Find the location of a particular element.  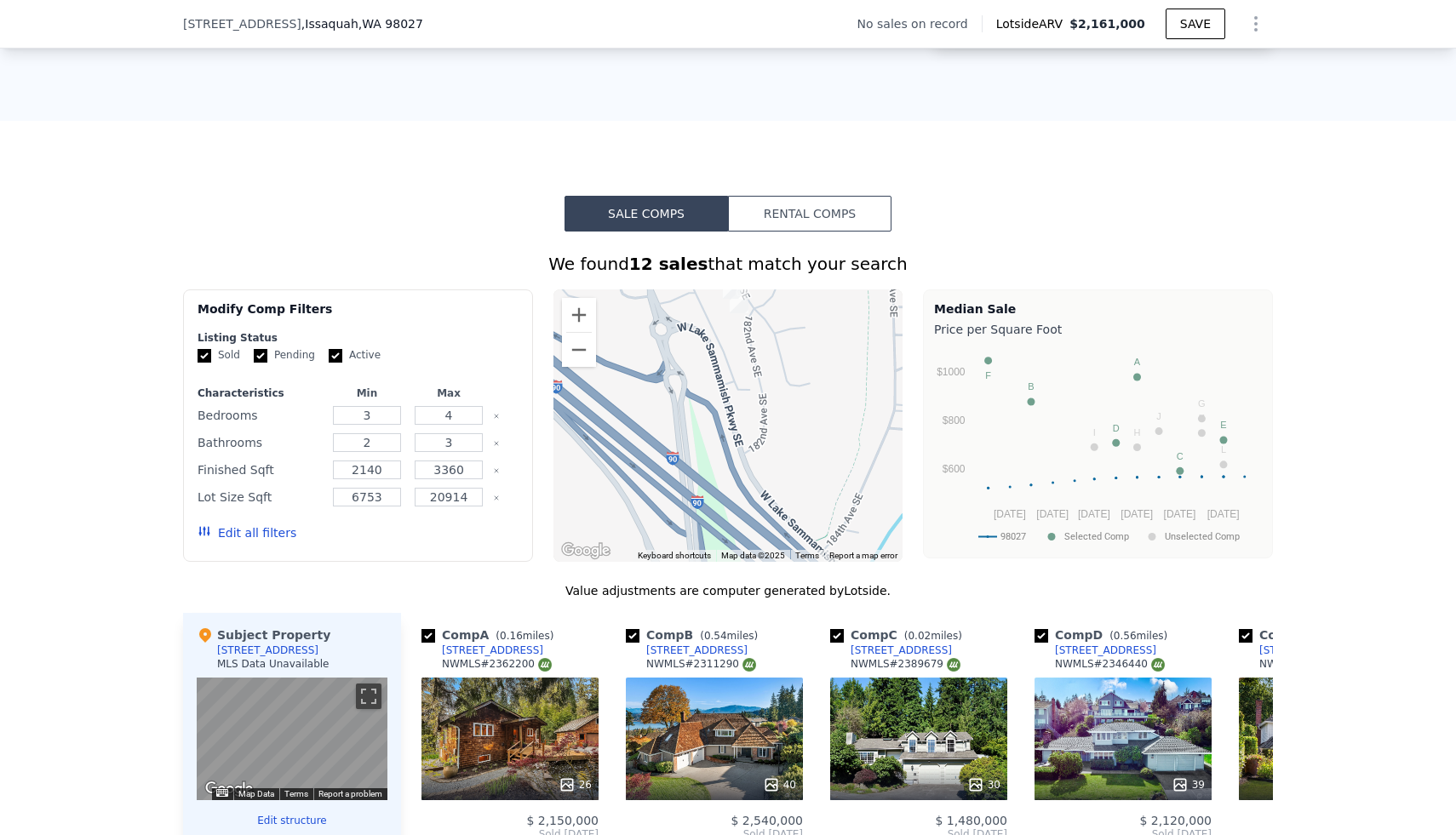

div: 40 is located at coordinates (779, 785).